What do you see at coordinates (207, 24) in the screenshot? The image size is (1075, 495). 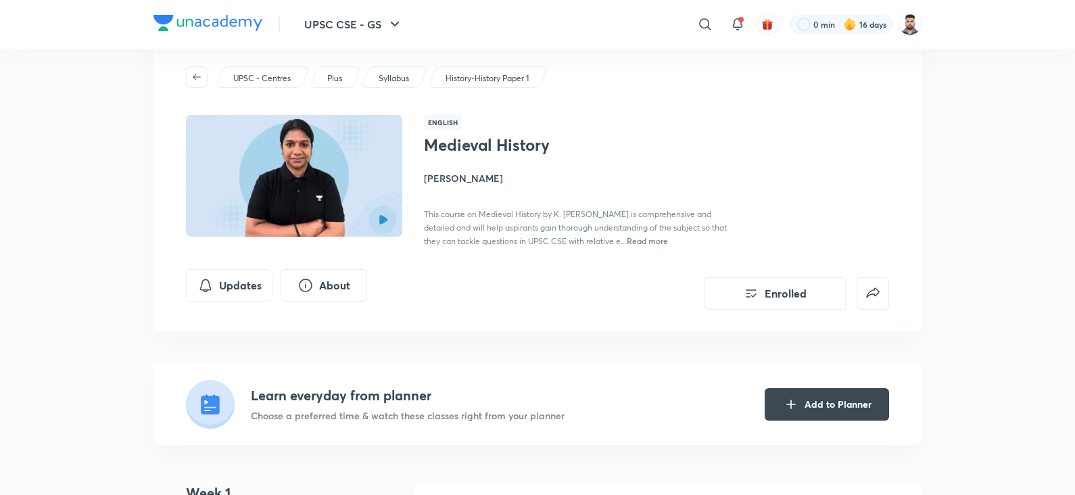 I see `a: Company Logo` at bounding box center [207, 24].